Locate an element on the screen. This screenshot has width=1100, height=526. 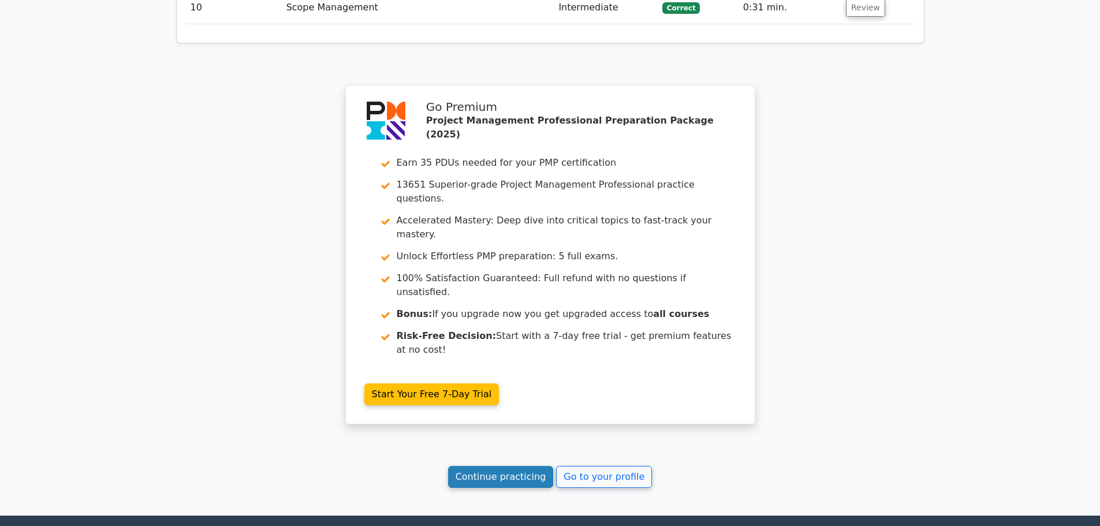
a: Start Your Free 7-Day Trial is located at coordinates (432, 395).